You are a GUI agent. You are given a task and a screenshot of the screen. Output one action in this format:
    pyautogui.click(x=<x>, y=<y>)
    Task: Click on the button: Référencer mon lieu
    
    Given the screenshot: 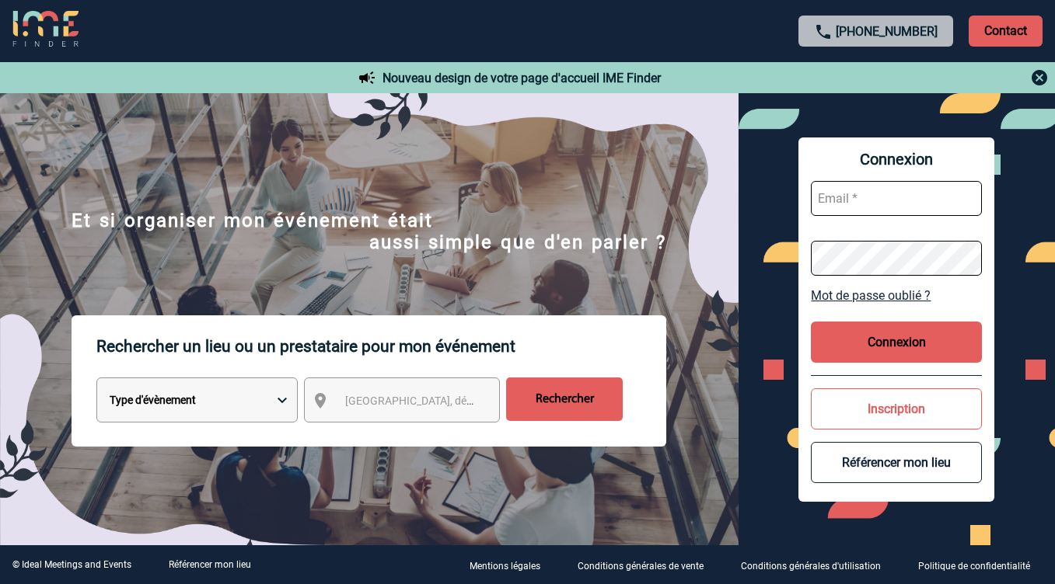 What is the action you would take?
    pyautogui.click(x=896, y=462)
    